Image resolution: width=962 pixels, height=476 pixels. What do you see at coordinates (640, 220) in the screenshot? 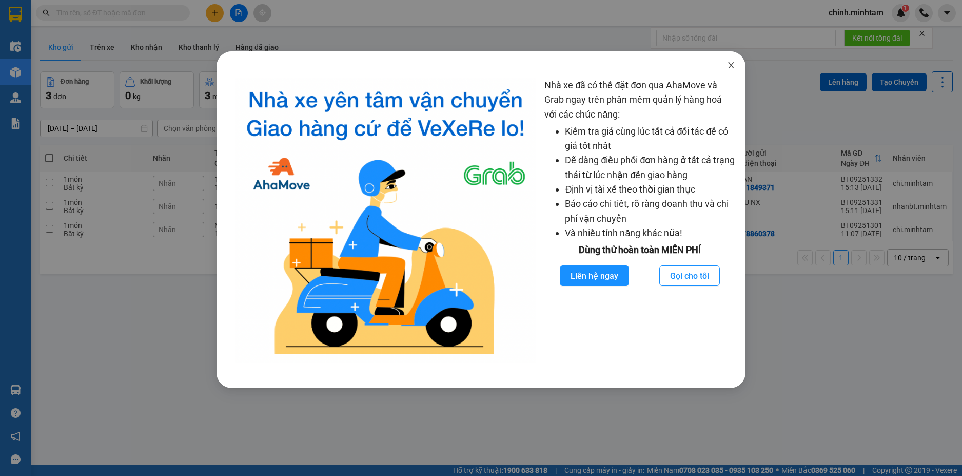
I see `div: Nhà xe đã có thể đặt đơn qua AhaMove và Grab ngay trên phần mềm quản lý hàng hoá với các chức năng:` at bounding box center [640, 220].